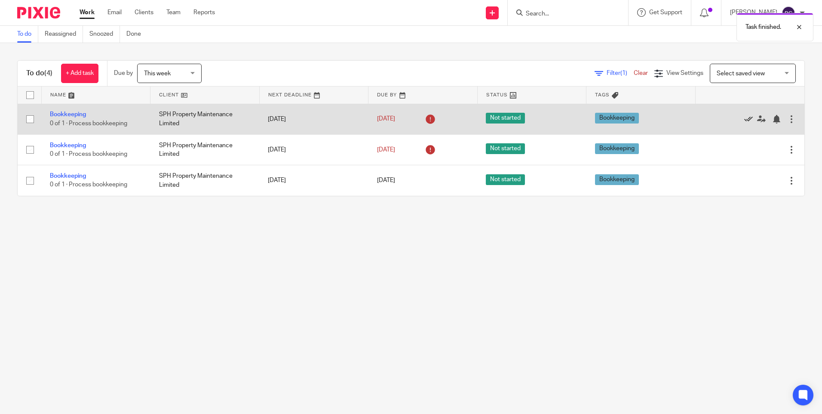  Describe the element at coordinates (641, 73) in the screenshot. I see `a: Clear` at that location.